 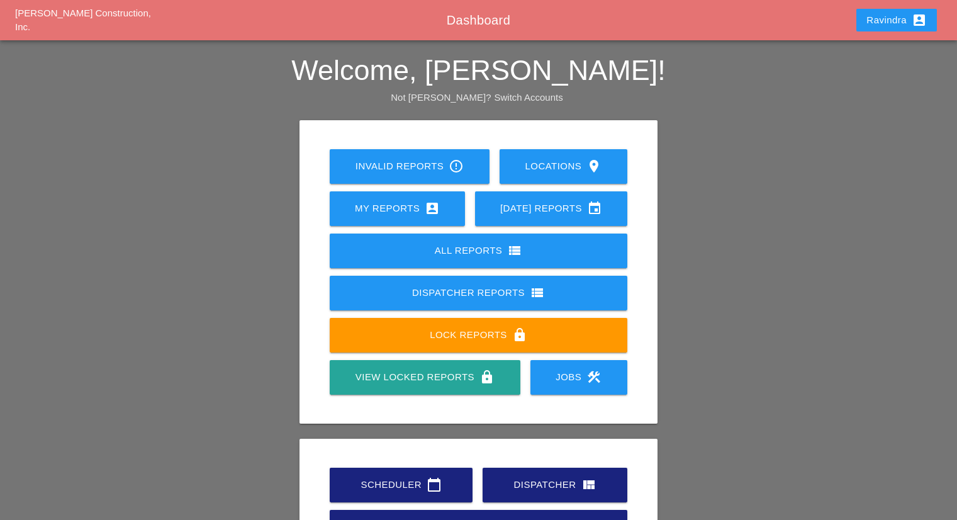 I want to click on a: Lock Reports, so click(x=478, y=335).